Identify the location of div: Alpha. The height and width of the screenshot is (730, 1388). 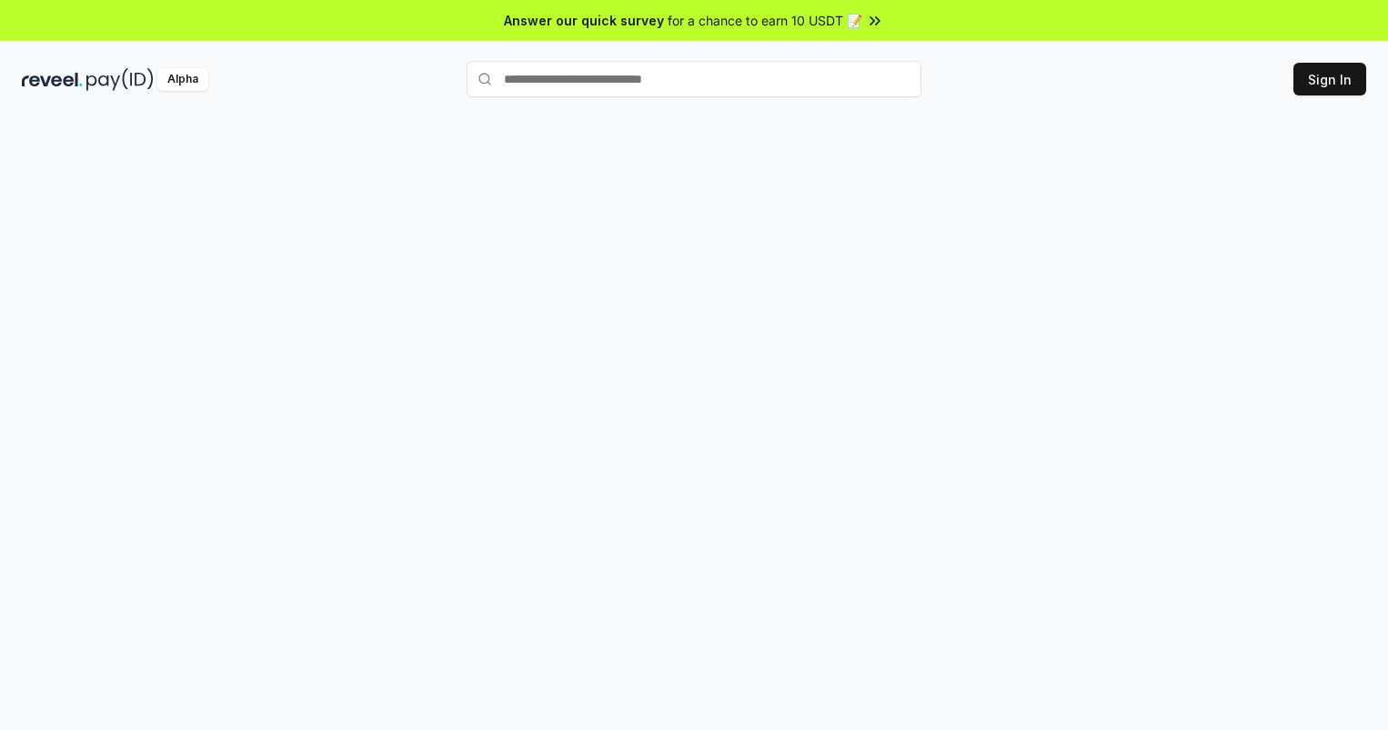
(183, 79).